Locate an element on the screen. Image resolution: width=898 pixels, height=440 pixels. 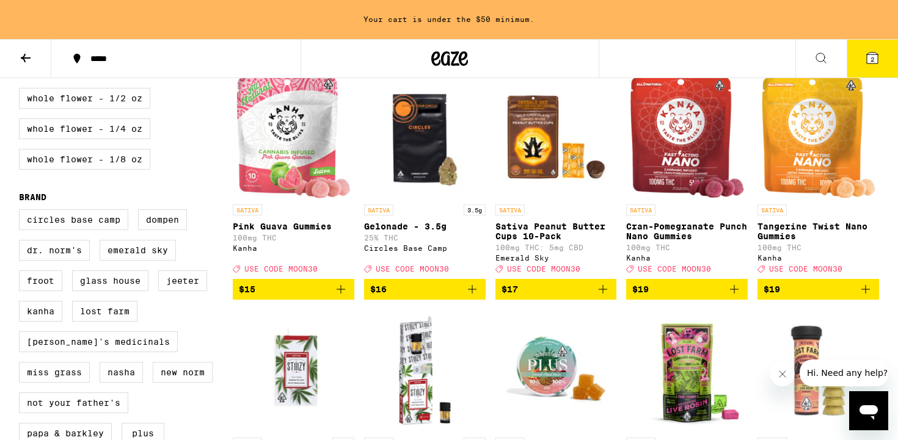
legend: Brand is located at coordinates (32, 197).